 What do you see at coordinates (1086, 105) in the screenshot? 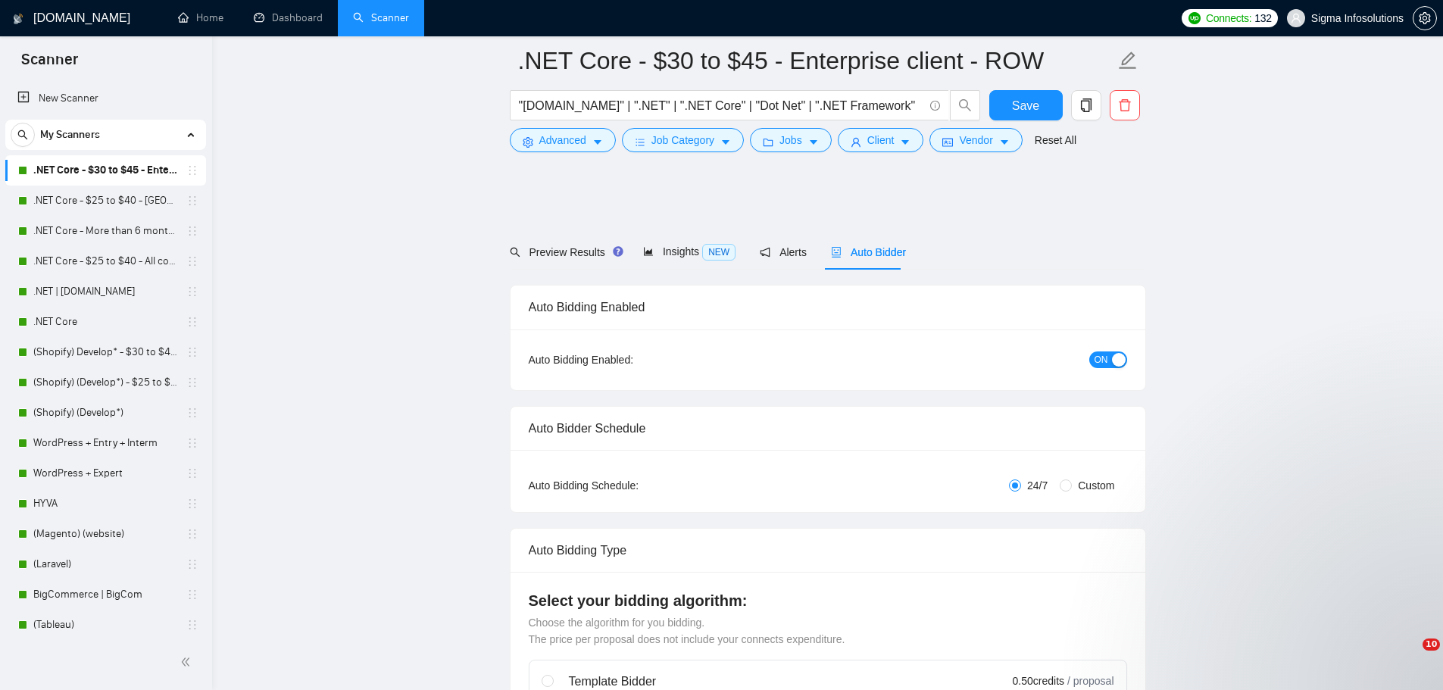
I see `button: copy` at bounding box center [1086, 105].